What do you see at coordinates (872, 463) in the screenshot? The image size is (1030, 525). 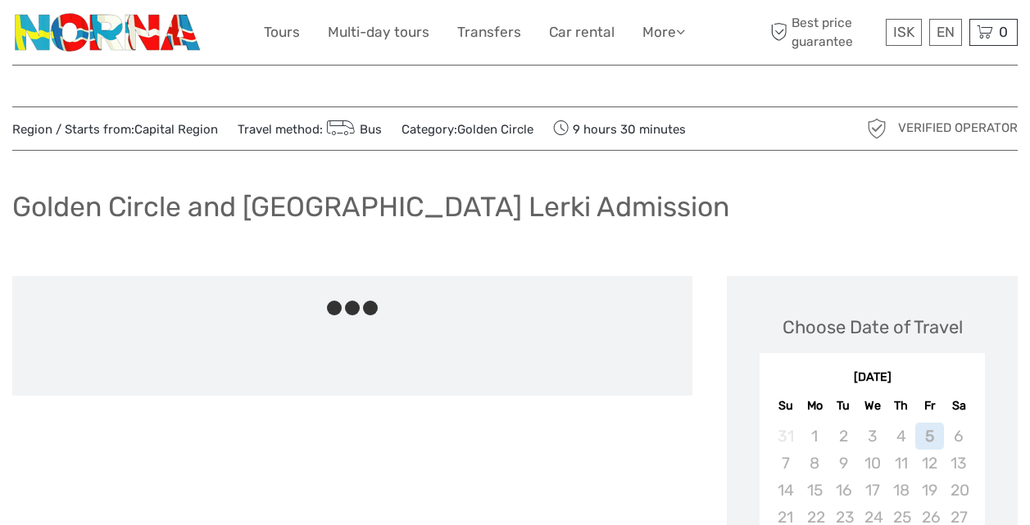 I see `div: Not available Wednesday, September 10th, 2025` at bounding box center [872, 463].